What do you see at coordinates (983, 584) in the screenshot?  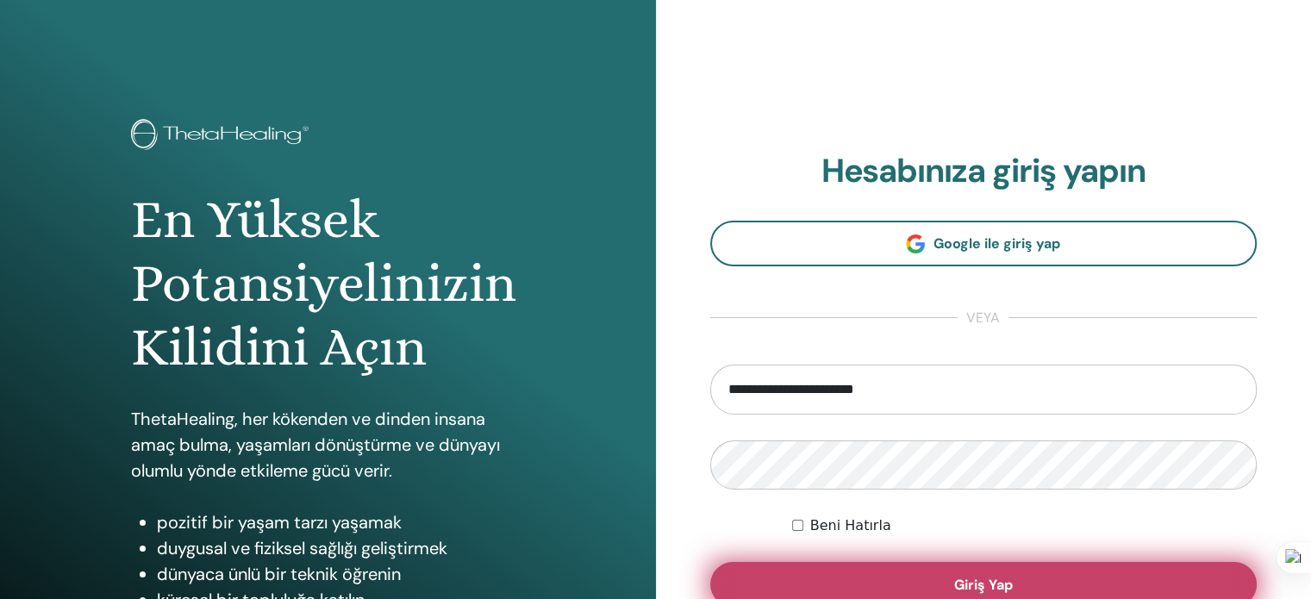 I see `span: Giriş Yap` at bounding box center [983, 584].